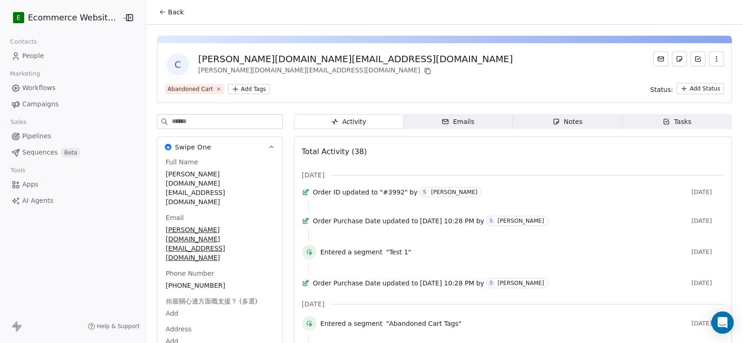 The width and height of the screenshot is (743, 343). What do you see at coordinates (40, 104) in the screenshot?
I see `span: Campaigns` at bounding box center [40, 104].